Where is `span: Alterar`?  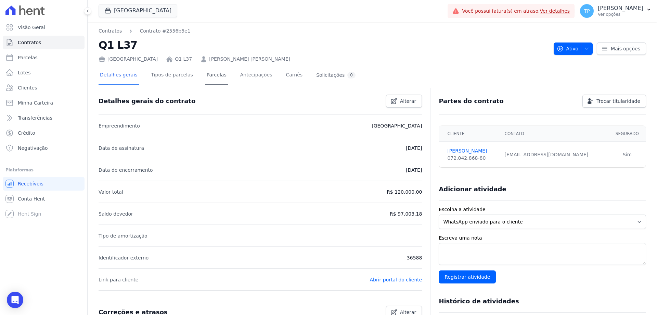 span: Alterar is located at coordinates (408, 101).